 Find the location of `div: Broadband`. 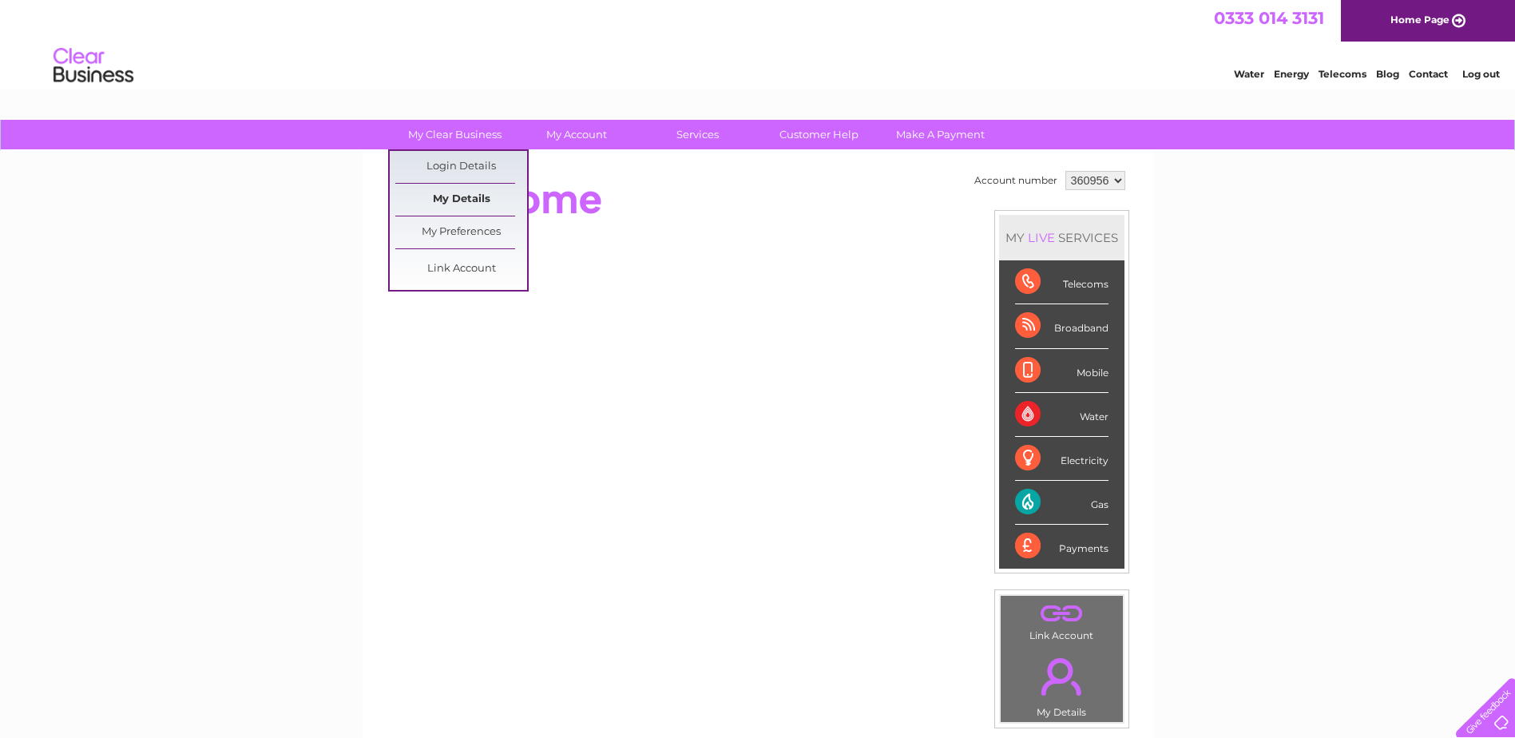

div: Broadband is located at coordinates (1061, 326).